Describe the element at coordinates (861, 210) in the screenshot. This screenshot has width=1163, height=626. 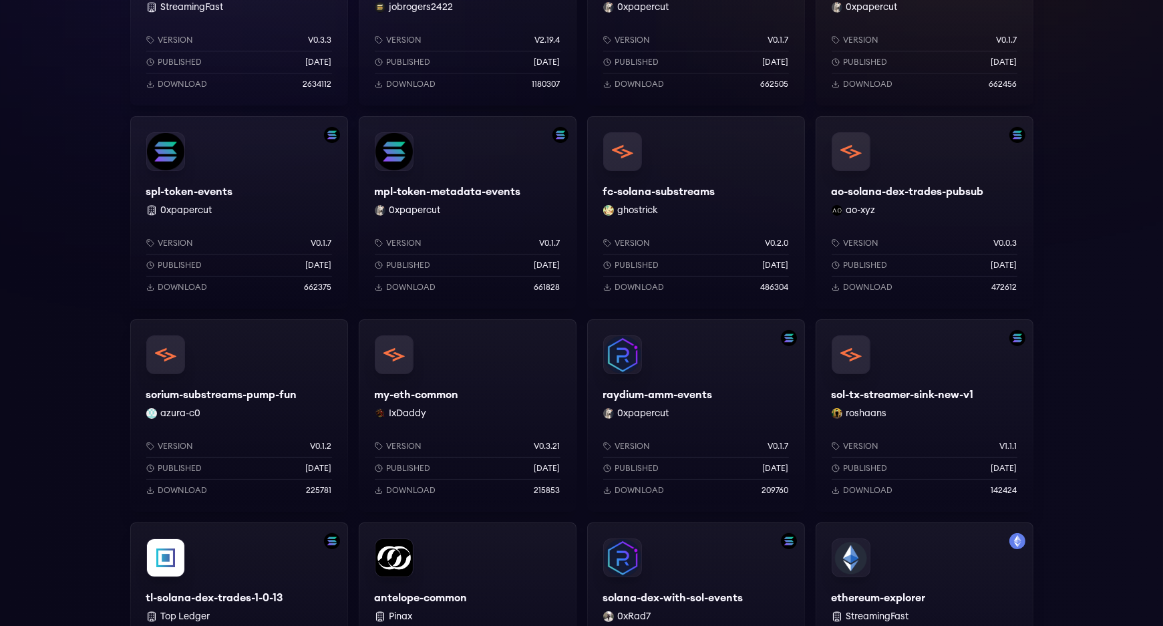
I see `button: ao-xyz` at that location.